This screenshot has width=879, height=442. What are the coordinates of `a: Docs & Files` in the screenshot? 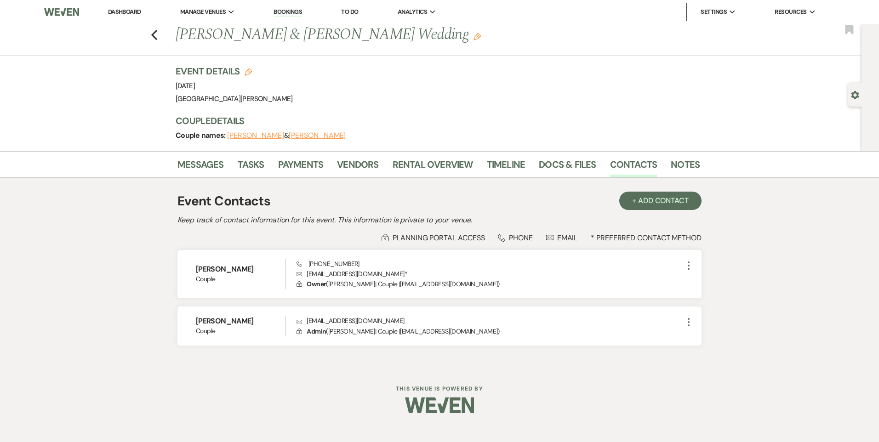 It's located at (568, 167).